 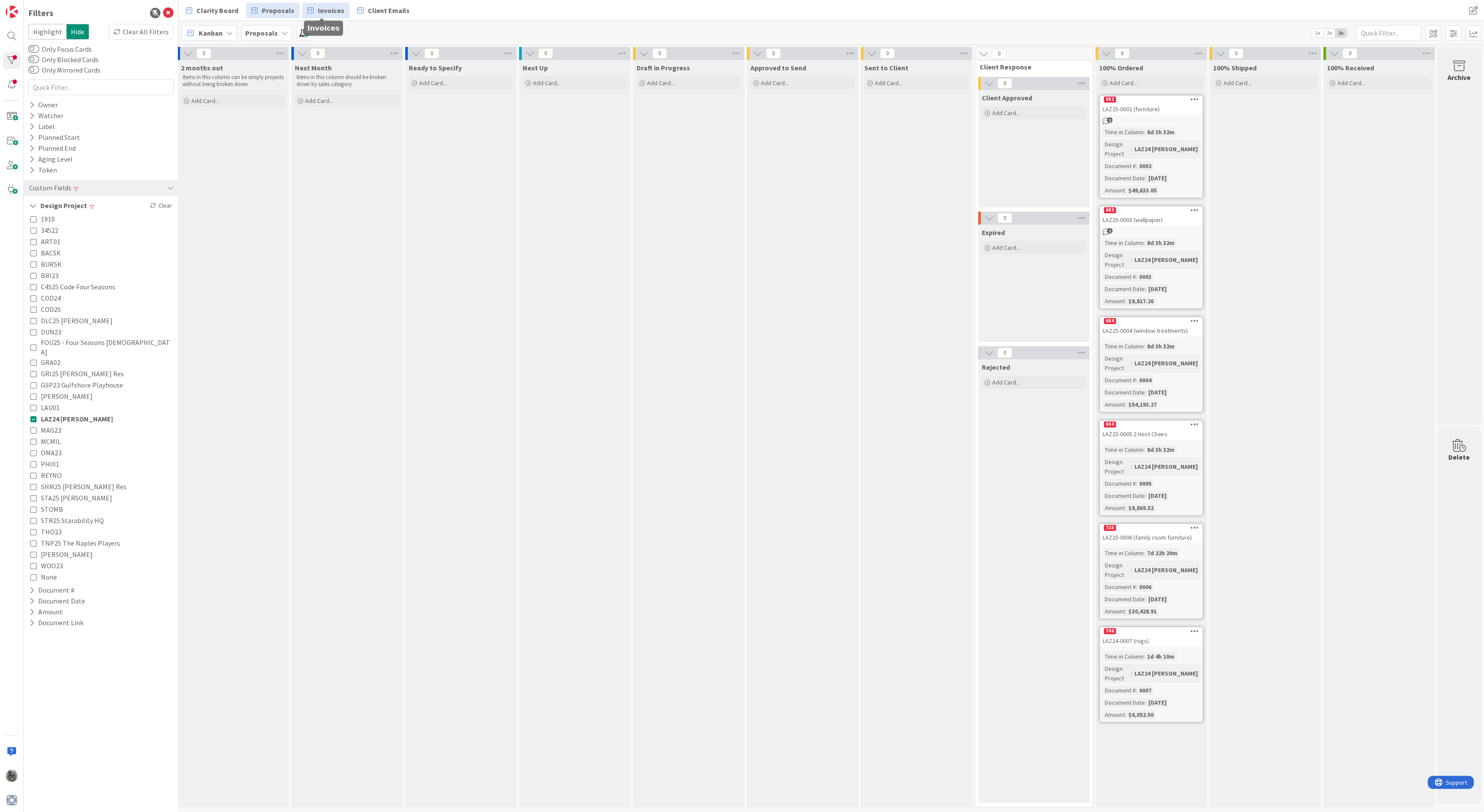 I want to click on a: Client Emails, so click(x=383, y=10).